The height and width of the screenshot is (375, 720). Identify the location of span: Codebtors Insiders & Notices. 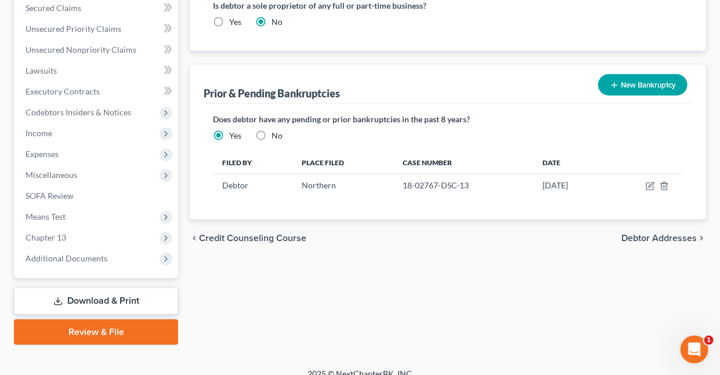
(78, 112).